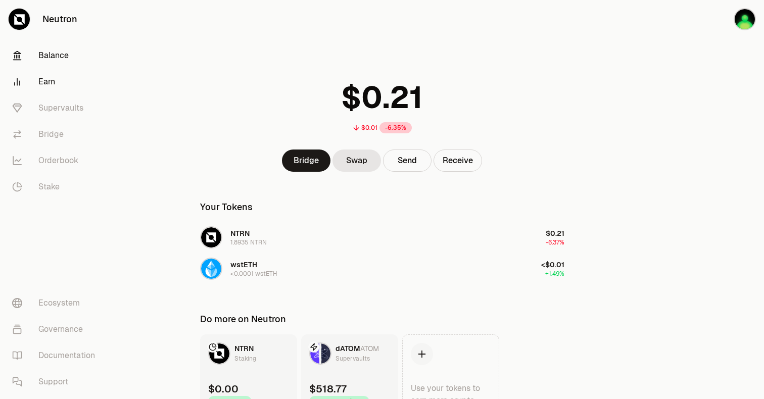 Image resolution: width=764 pixels, height=399 pixels. I want to click on a: Stake, so click(57, 187).